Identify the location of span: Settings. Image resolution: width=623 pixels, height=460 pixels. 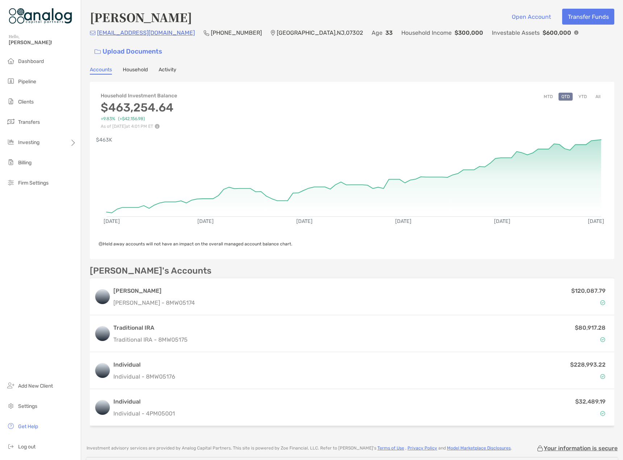
(28, 406).